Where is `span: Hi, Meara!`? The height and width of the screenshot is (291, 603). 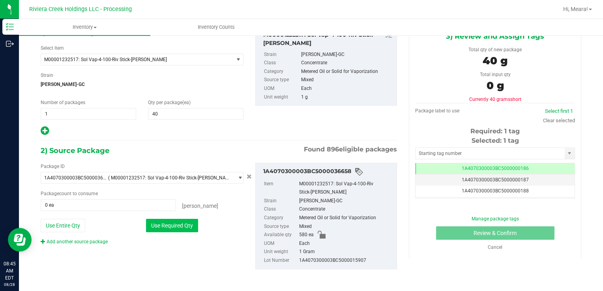 span: Hi, Meara! is located at coordinates (575, 9).